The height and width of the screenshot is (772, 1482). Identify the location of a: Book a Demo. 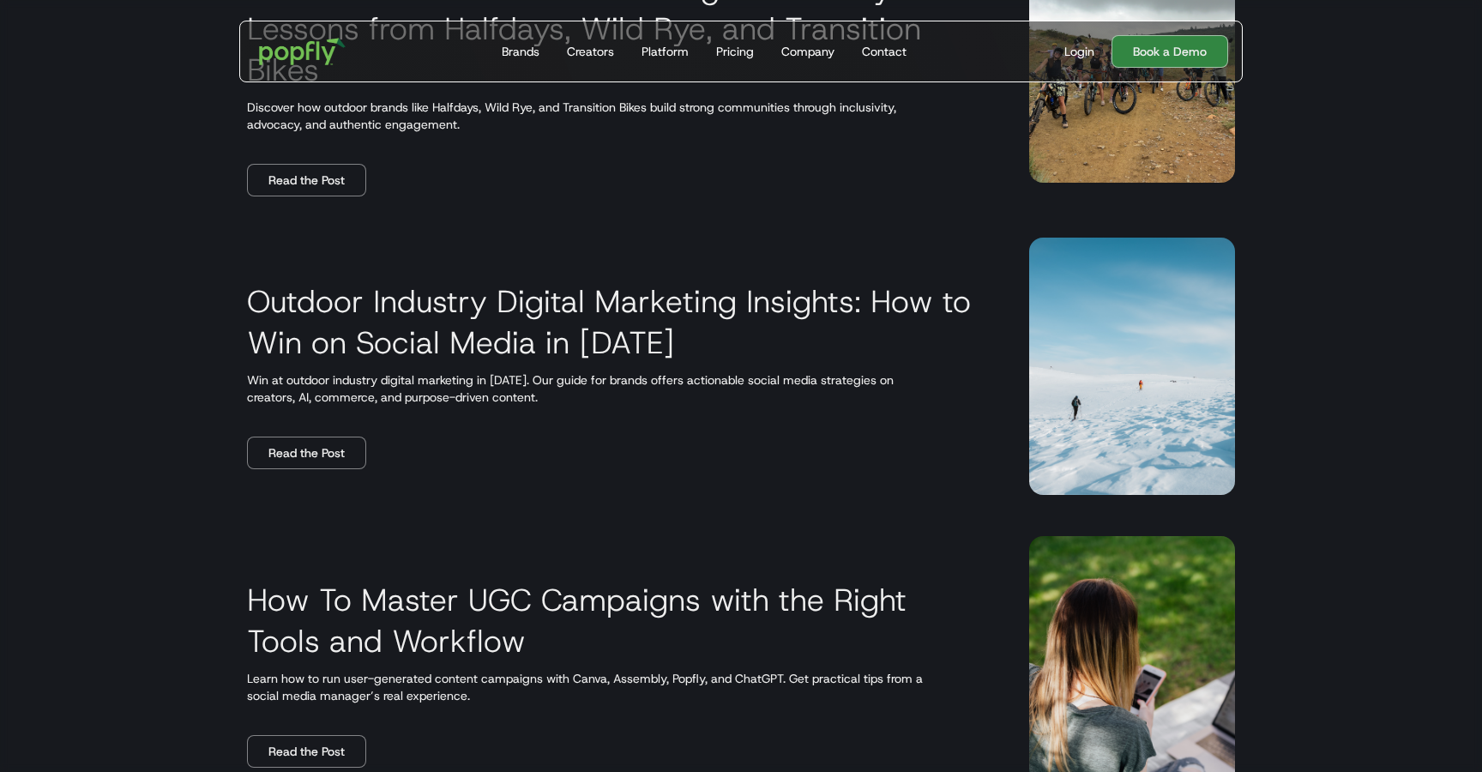
(1170, 51).